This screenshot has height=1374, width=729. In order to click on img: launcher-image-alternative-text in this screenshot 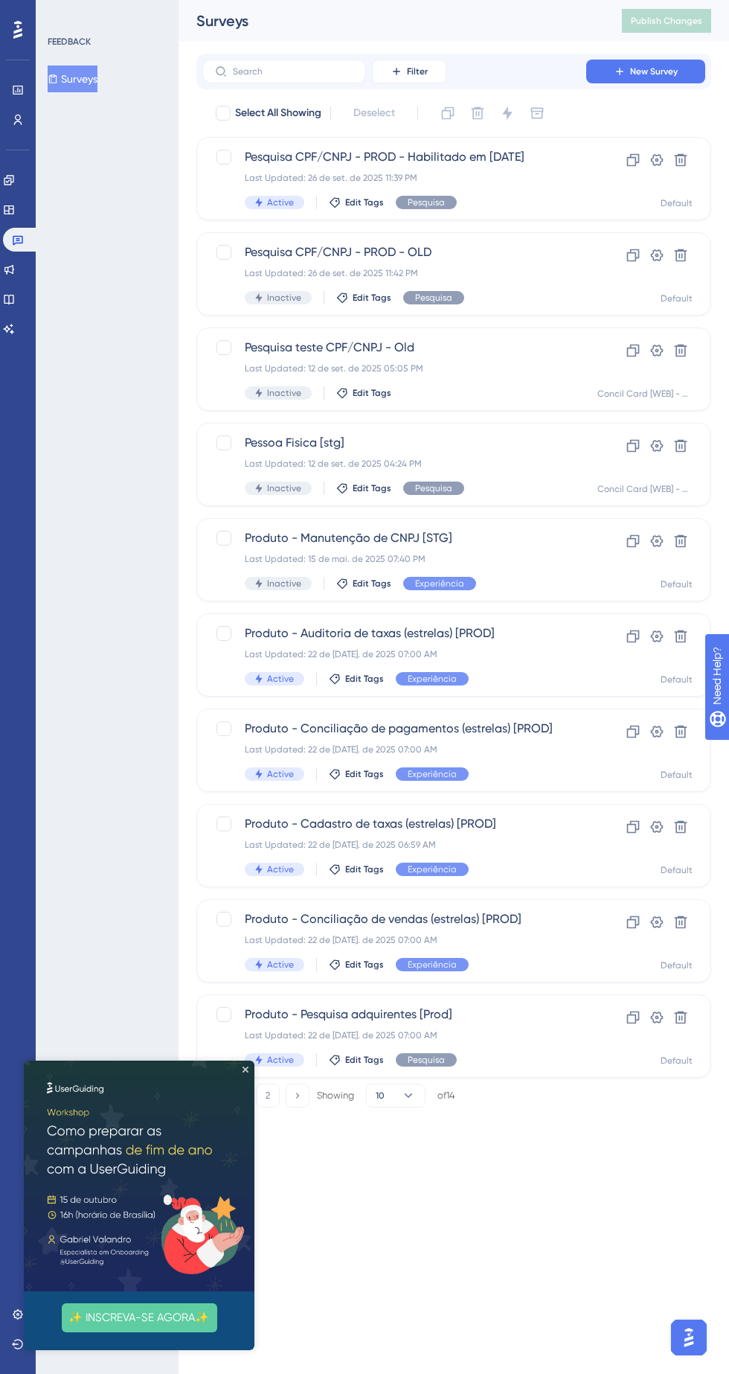, I will do `click(22, 22)`.